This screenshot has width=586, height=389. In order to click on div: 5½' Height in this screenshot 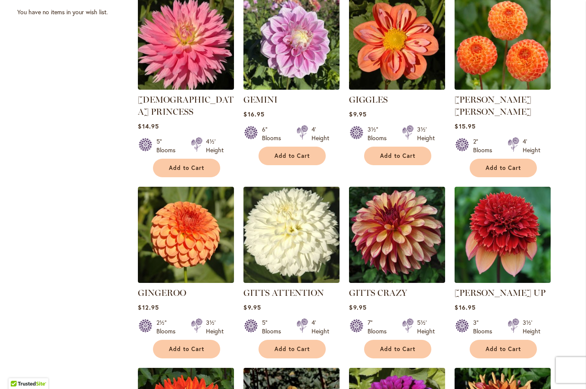, I will do `click(426, 327)`.